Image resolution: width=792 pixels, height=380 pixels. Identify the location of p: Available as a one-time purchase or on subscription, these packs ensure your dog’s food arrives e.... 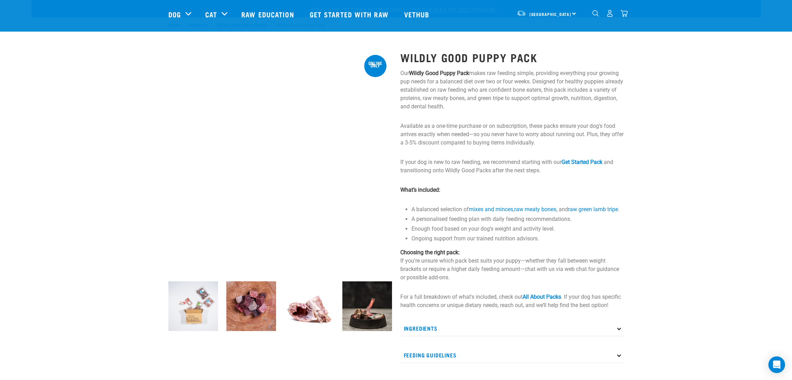
(512, 134).